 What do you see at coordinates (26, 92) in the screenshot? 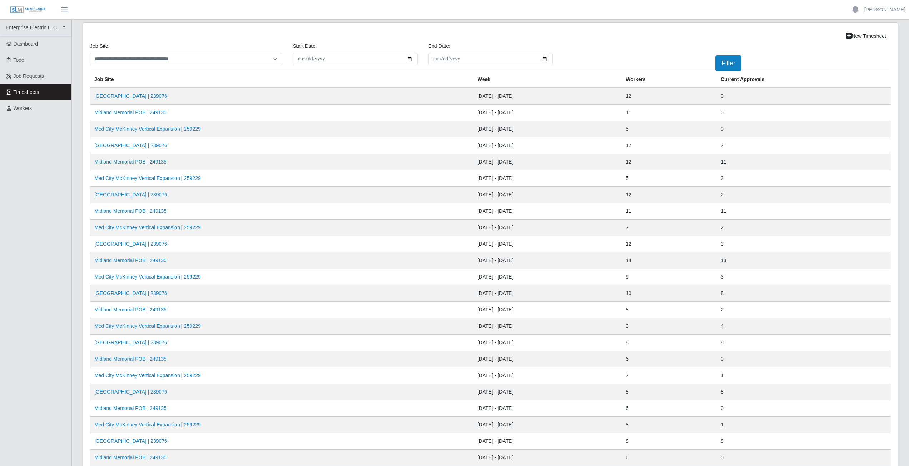
I see `span: Timesheets` at bounding box center [26, 92].